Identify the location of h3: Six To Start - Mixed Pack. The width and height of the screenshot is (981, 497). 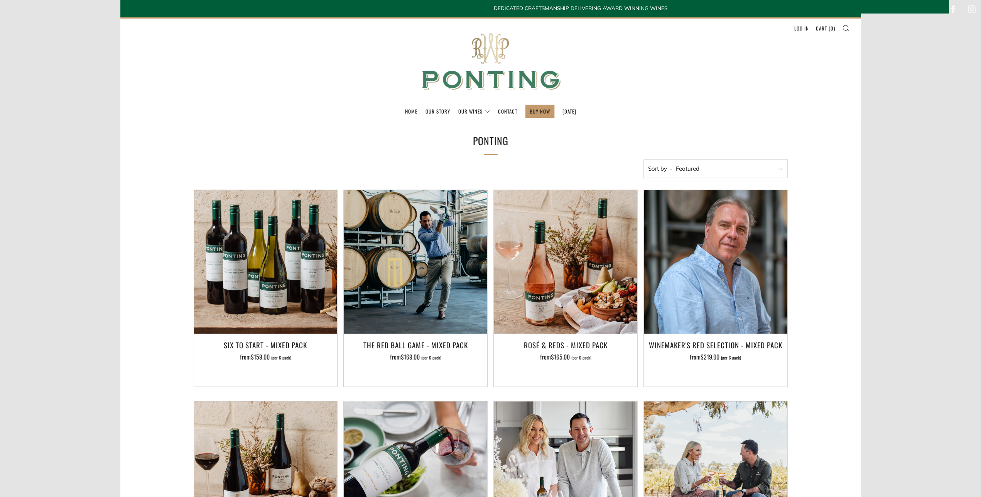
(266, 345).